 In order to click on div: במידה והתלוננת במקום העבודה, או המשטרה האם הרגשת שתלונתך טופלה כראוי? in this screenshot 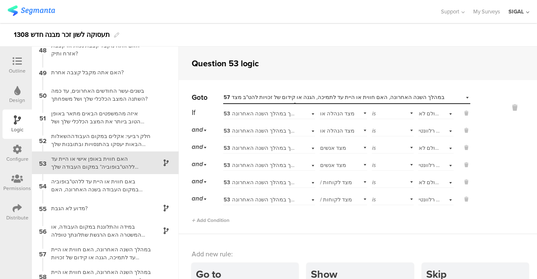, I will do `click(99, 231)`.